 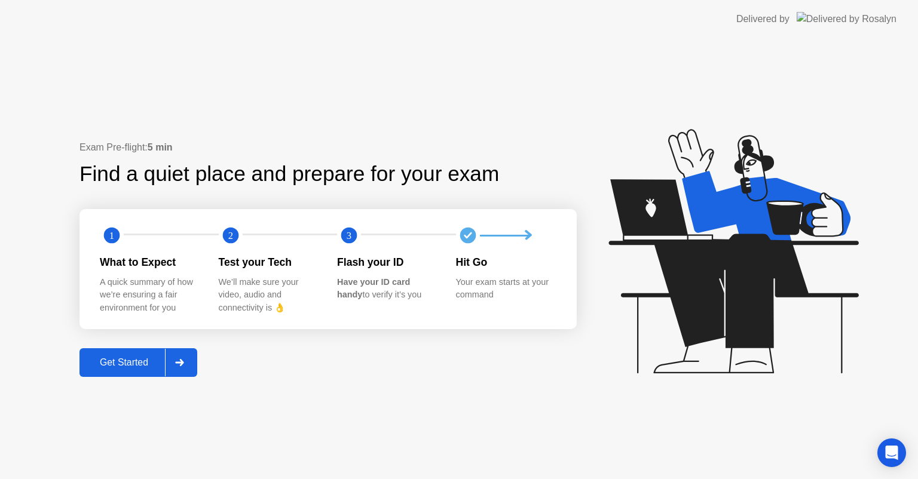 What do you see at coordinates (149, 295) in the screenshot?
I see `div: A quick summary of how we’re ensuring a fair environment for you` at bounding box center [149, 295].